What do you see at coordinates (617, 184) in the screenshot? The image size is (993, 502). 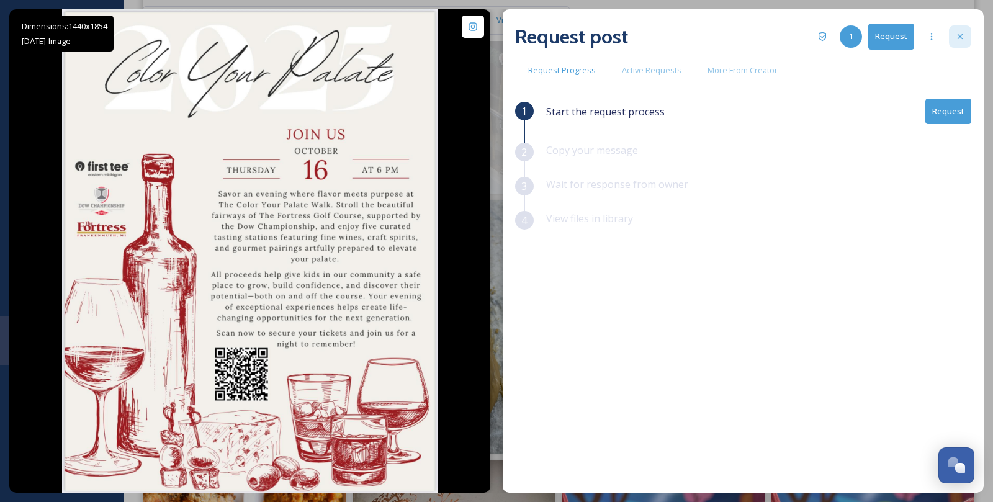 I see `span: Wait for response from owner` at bounding box center [617, 184].